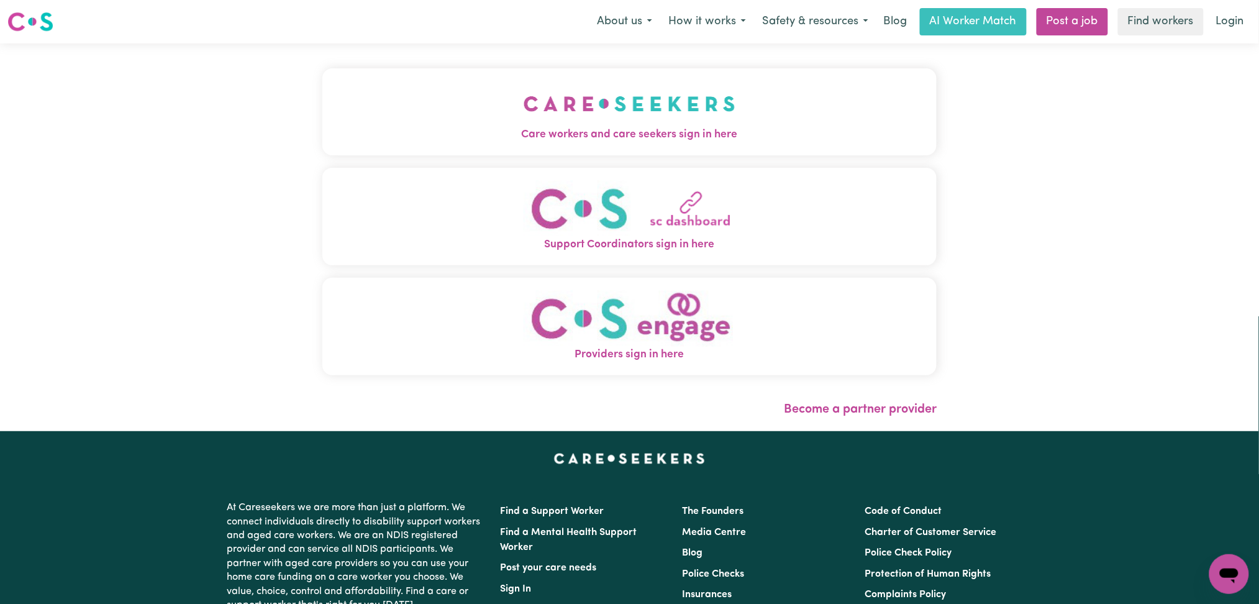  I want to click on button: Care workers and care seekers sign in here, so click(630, 112).